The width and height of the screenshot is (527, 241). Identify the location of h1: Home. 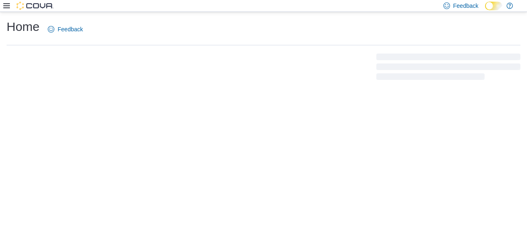
(23, 27).